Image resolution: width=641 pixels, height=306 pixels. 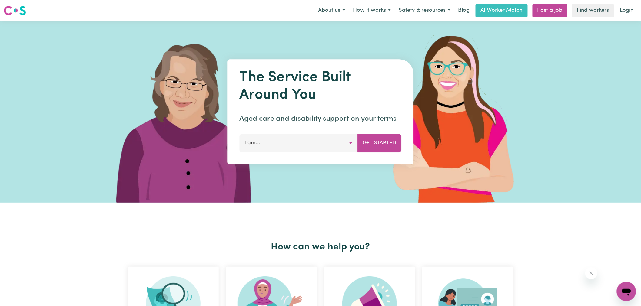 What do you see at coordinates (424, 11) in the screenshot?
I see `button: Safety & resources` at bounding box center [424, 11].